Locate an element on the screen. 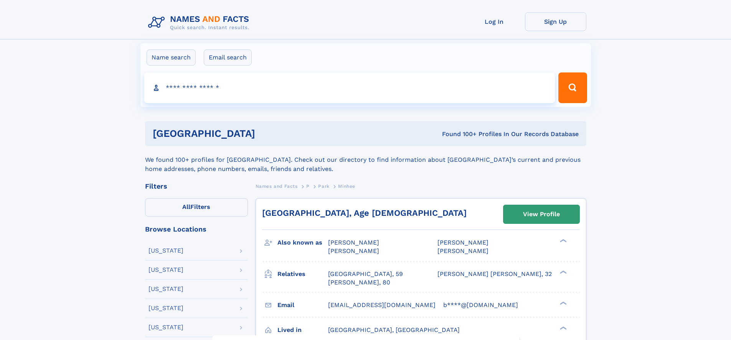 This screenshot has height=340, width=731. a: View Profile is located at coordinates (542, 215).